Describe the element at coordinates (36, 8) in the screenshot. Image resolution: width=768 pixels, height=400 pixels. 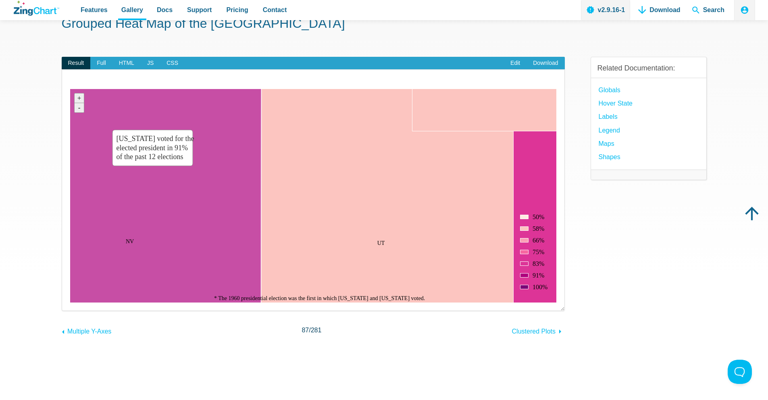
I see `a: ZingChart Logo. Click to return to the homepage` at that location.